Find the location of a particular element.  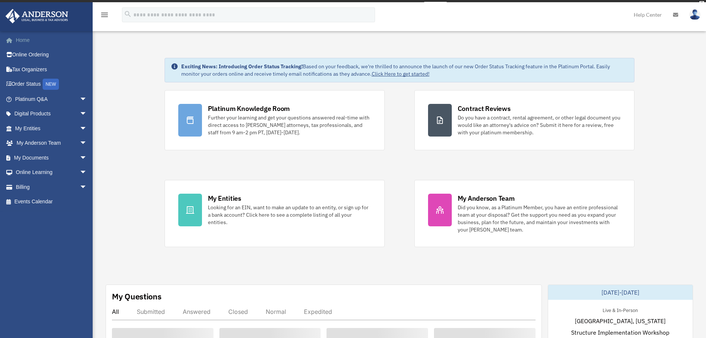

div: Submitted is located at coordinates (151, 311).